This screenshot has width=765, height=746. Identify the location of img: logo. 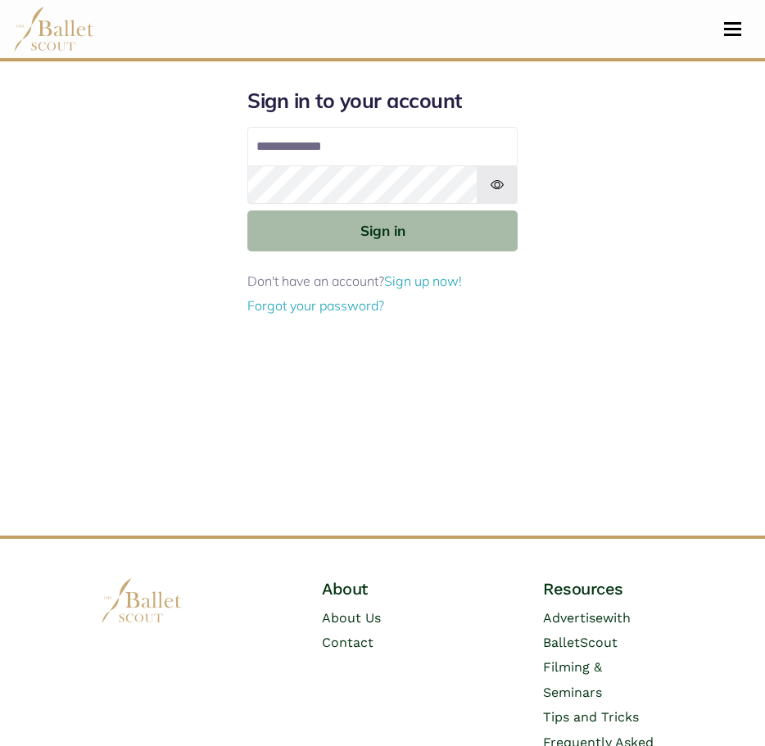
(142, 600).